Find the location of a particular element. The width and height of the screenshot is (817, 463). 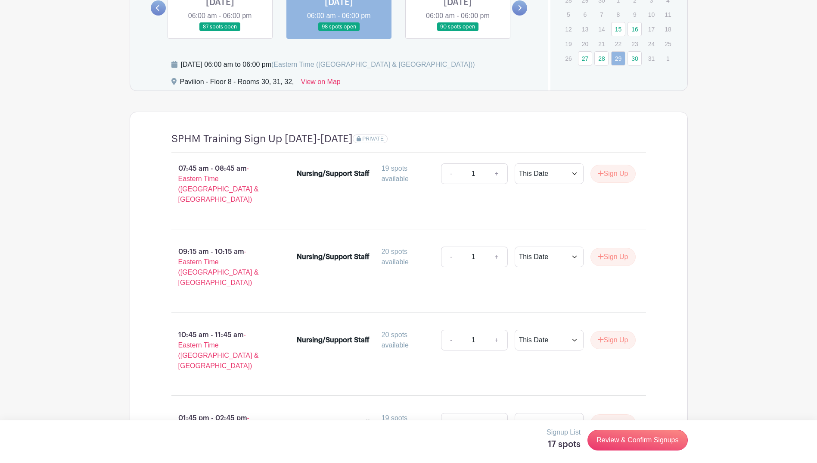

span: PRIVATE is located at coordinates (373, 139).